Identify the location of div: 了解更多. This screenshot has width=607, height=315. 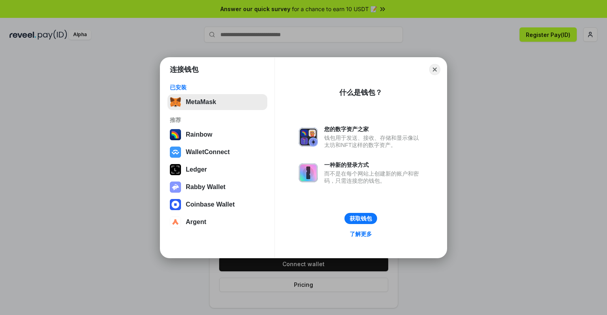
(361, 234).